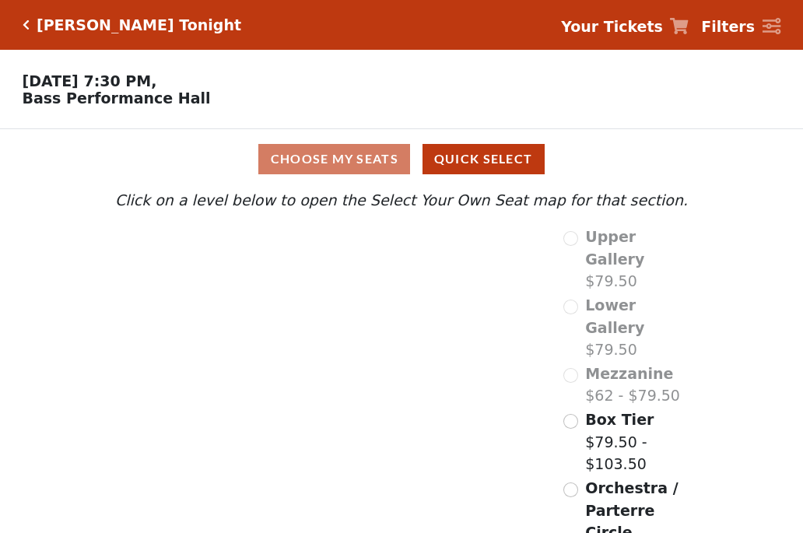 The image size is (803, 533). What do you see at coordinates (625, 26) in the screenshot?
I see `a: Your Tickets` at bounding box center [625, 26].